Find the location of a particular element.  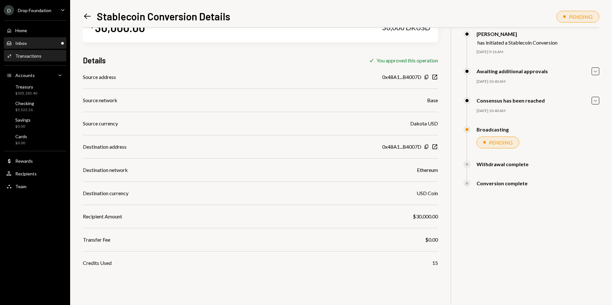

div: You approved this operation is located at coordinates (407, 60).